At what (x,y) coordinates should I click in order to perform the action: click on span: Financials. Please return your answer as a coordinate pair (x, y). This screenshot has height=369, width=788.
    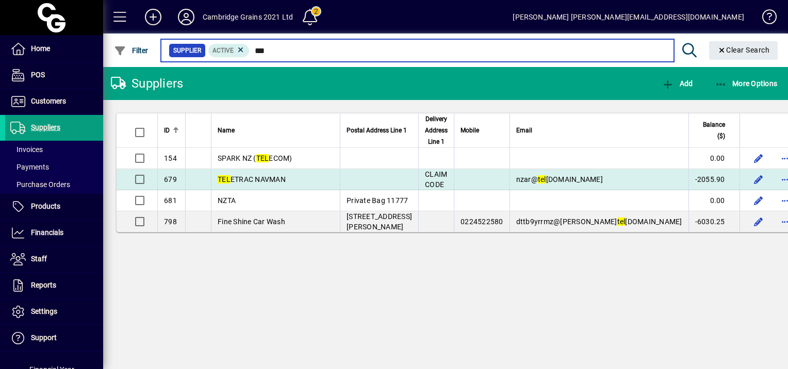
    Looking at the image, I should click on (47, 232).